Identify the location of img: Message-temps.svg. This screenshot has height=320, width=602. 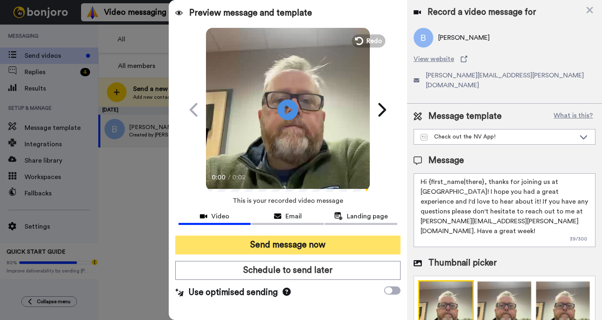
(424, 137).